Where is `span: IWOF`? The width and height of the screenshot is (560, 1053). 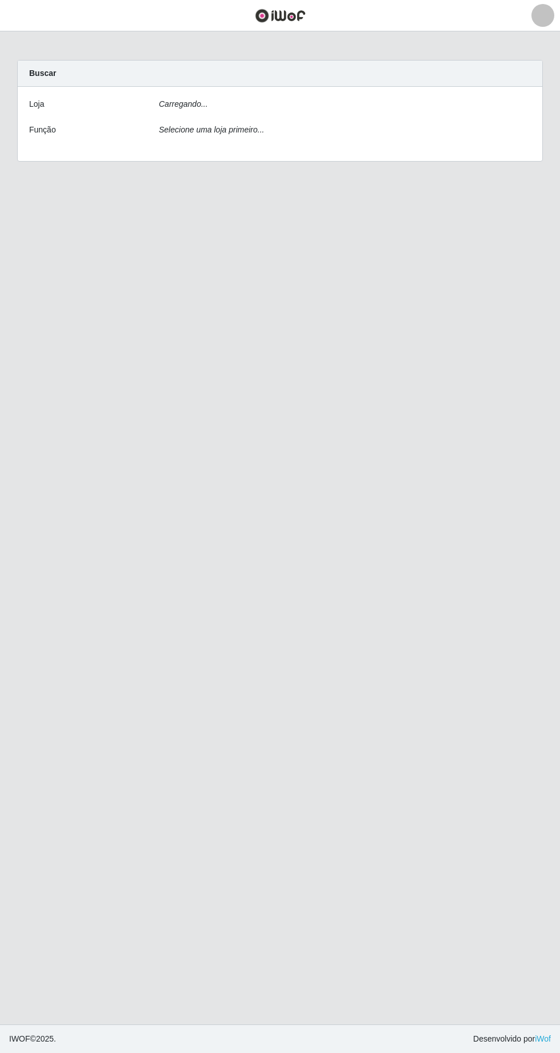
span: IWOF is located at coordinates (19, 1039).